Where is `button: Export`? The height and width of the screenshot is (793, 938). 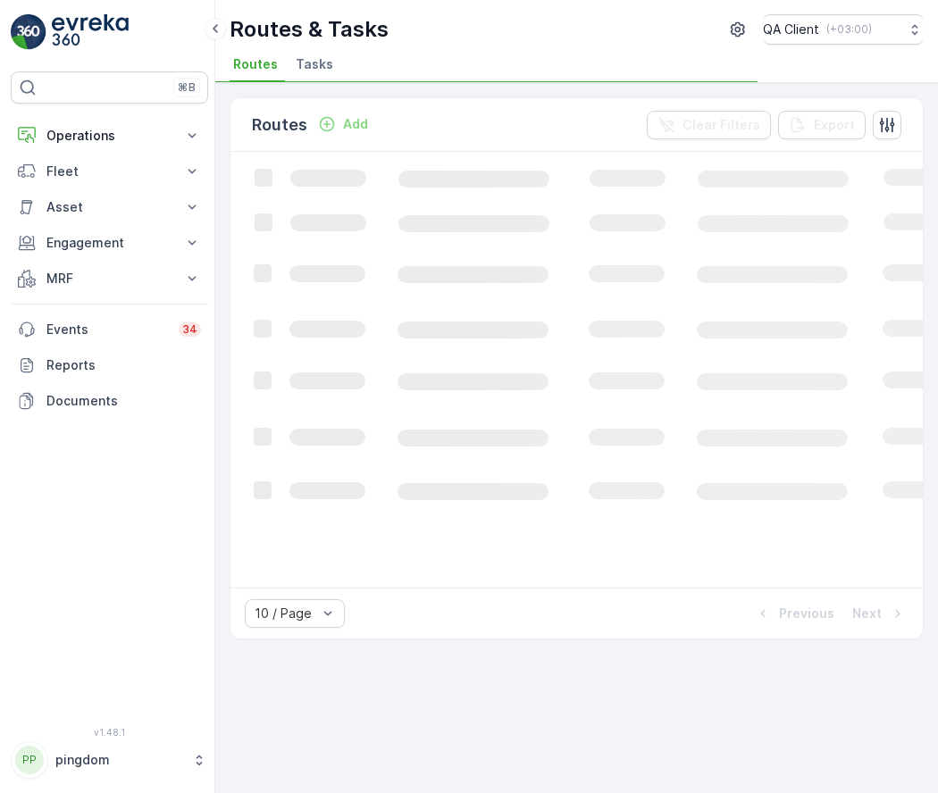
button: Export is located at coordinates (822, 125).